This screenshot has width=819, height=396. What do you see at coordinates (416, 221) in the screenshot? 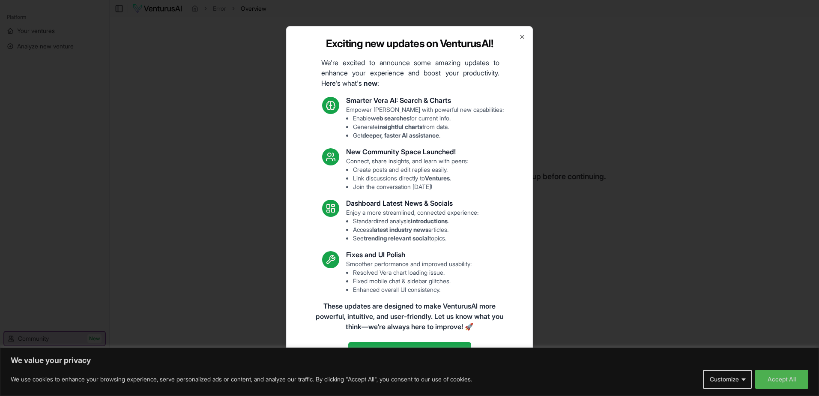
I see `li: Standardized analysis .` at bounding box center [416, 221].